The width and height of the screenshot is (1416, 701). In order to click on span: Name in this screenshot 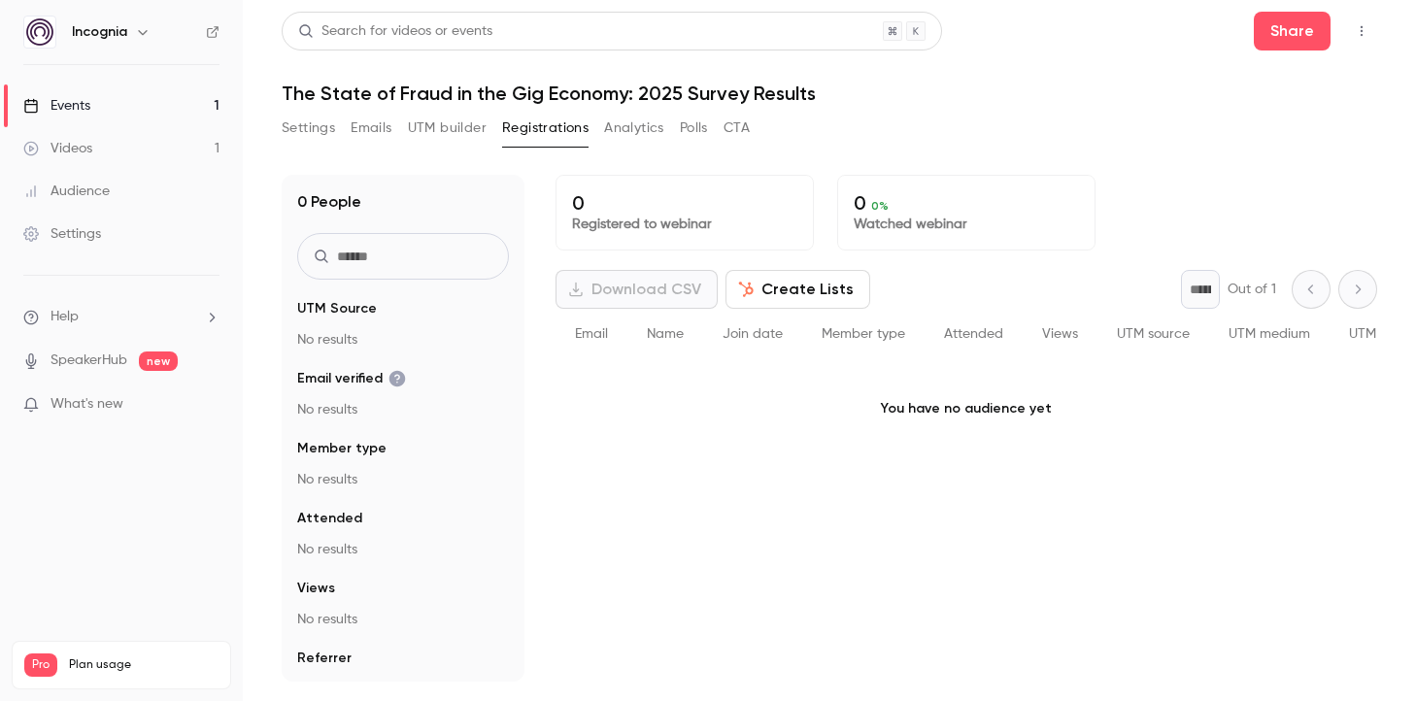, I will do `click(665, 334)`.